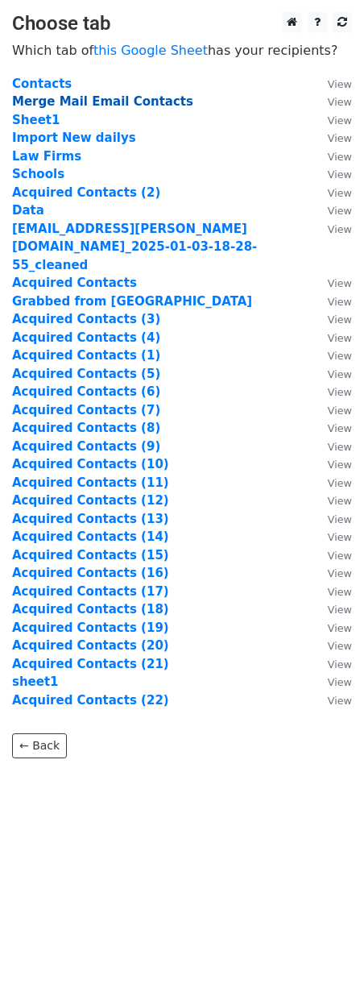 This screenshot has height=988, width=364. Describe the element at coordinates (90, 700) in the screenshot. I see `strong: Acquired Contacts (22)` at that location.